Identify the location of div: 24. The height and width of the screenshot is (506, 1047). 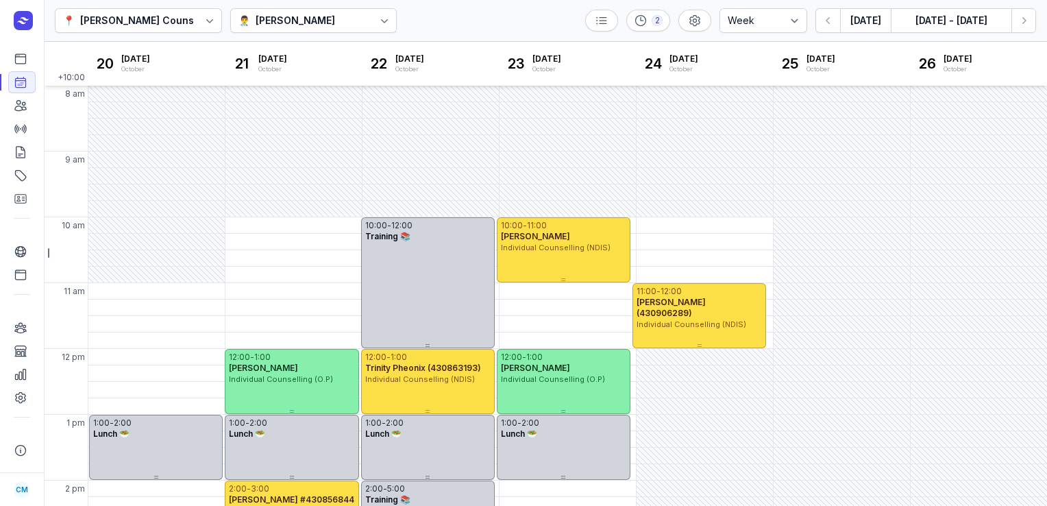
(653, 64).